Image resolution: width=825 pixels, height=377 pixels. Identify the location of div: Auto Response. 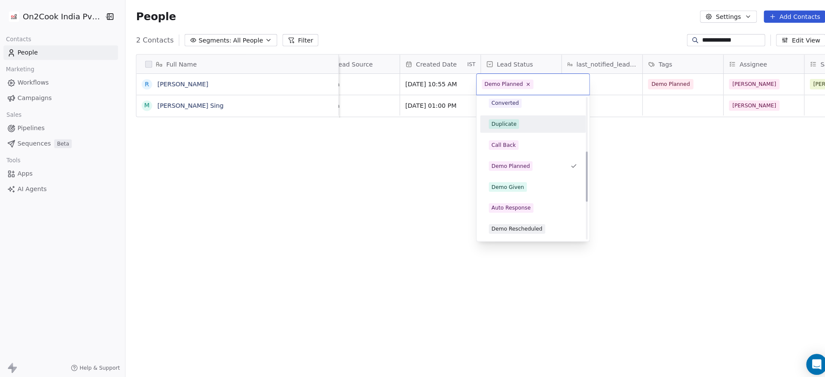
(506, 205).